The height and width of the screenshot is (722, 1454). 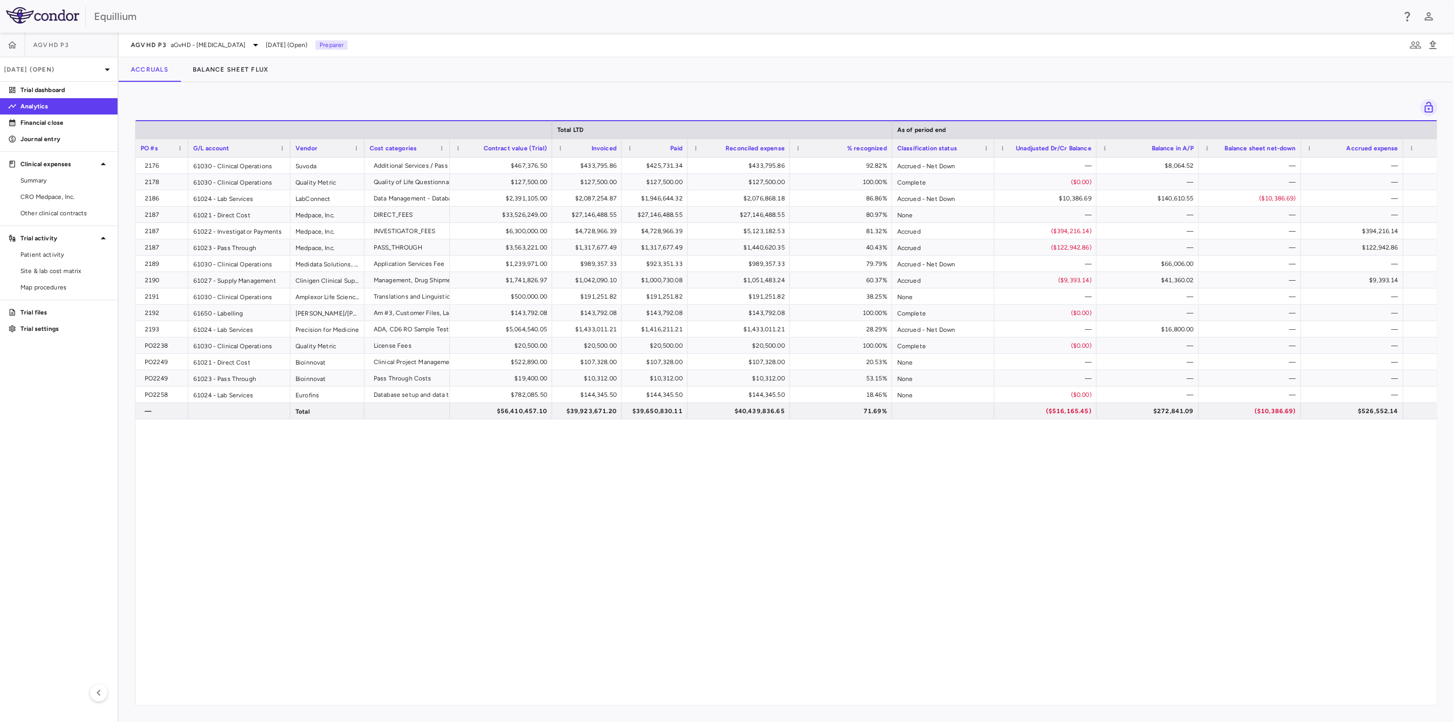 What do you see at coordinates (1048, 198) in the screenshot?
I see `div: $10,386.69` at bounding box center [1048, 198].